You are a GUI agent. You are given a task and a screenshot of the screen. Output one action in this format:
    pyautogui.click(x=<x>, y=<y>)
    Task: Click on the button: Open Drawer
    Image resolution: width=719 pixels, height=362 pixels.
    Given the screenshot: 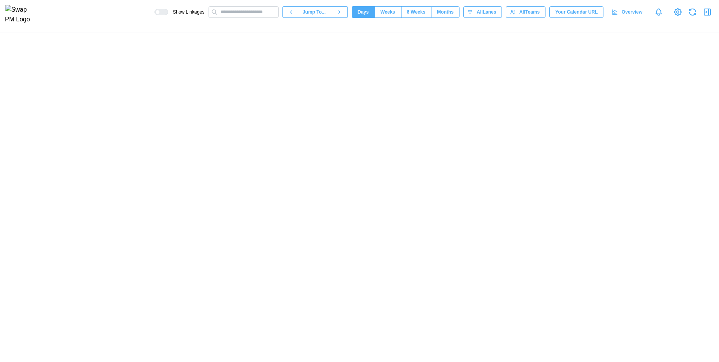 What is the action you would take?
    pyautogui.click(x=707, y=12)
    